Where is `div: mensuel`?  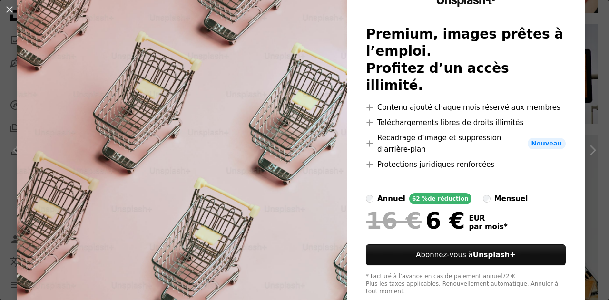
div: mensuel is located at coordinates (511, 199).